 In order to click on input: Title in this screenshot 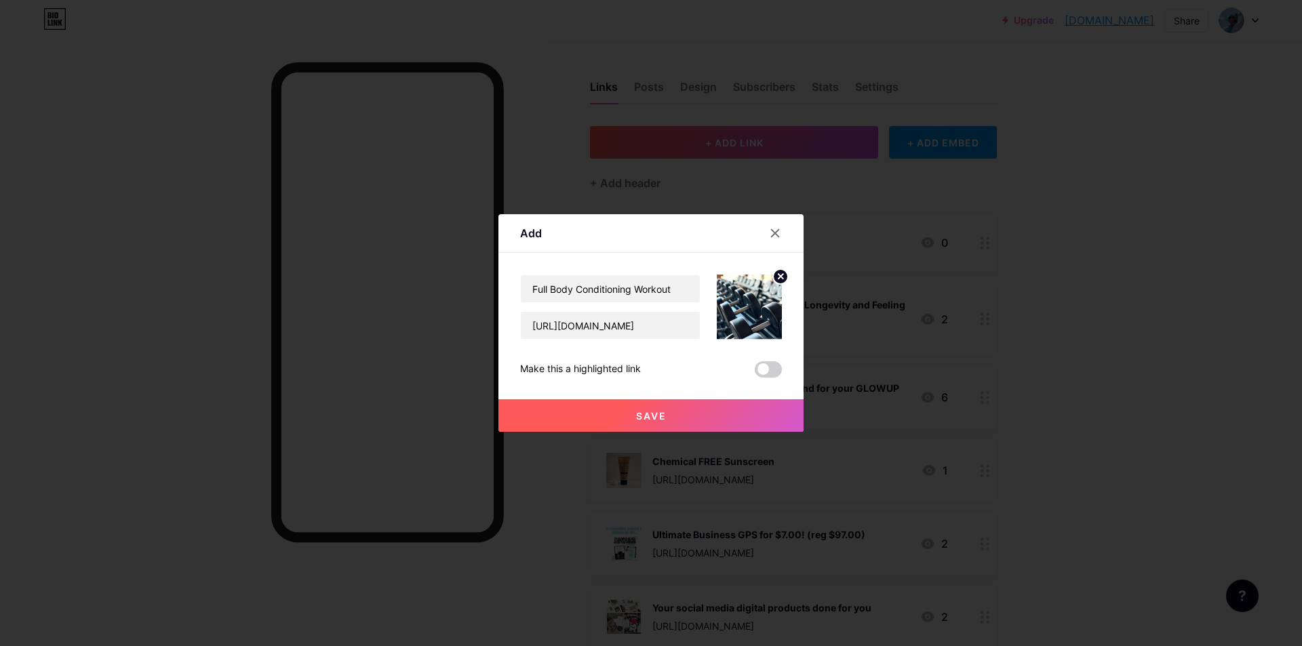, I will do `click(610, 289)`.